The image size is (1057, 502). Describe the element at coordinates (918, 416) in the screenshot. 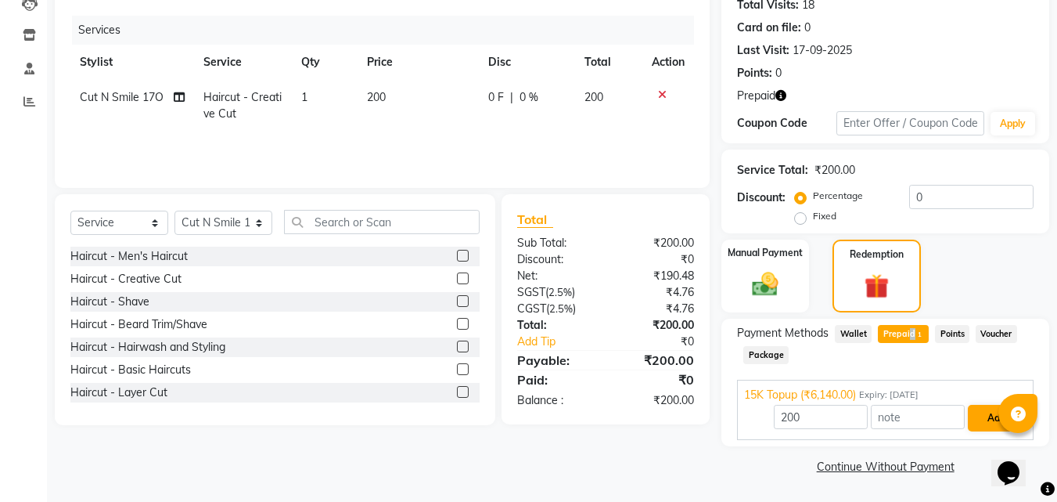

I see `input: note` at that location.